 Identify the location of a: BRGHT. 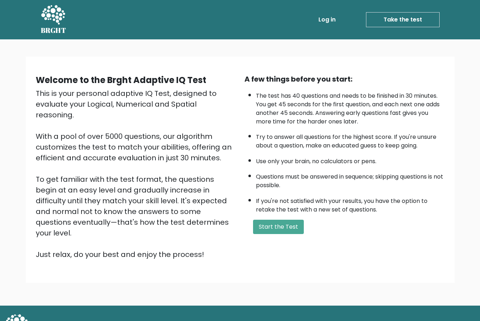
(54, 20).